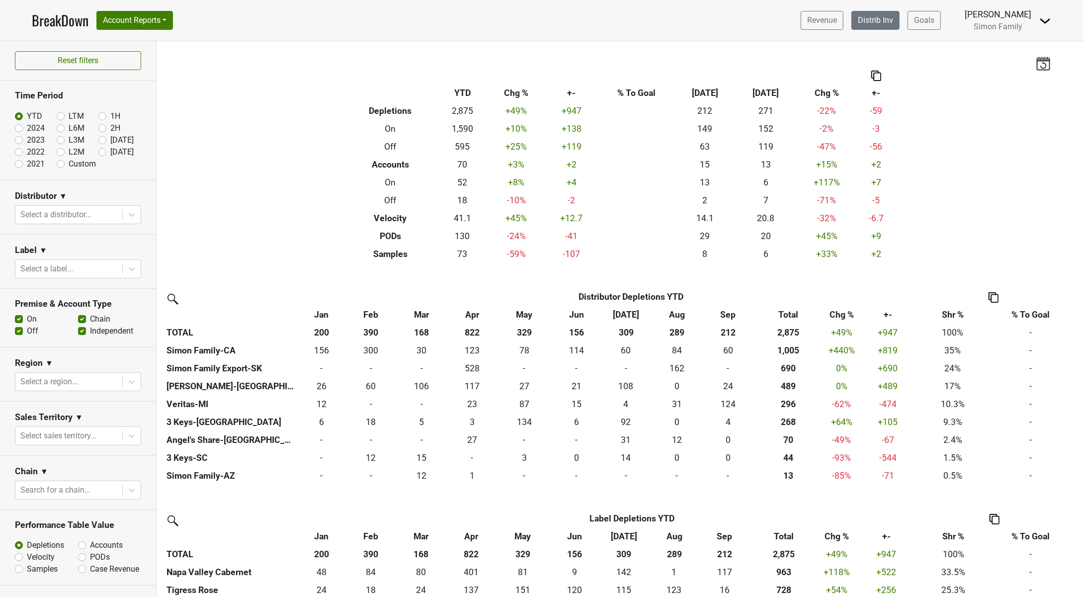 The width and height of the screenshot is (1083, 597). I want to click on td: 100%, so click(953, 332).